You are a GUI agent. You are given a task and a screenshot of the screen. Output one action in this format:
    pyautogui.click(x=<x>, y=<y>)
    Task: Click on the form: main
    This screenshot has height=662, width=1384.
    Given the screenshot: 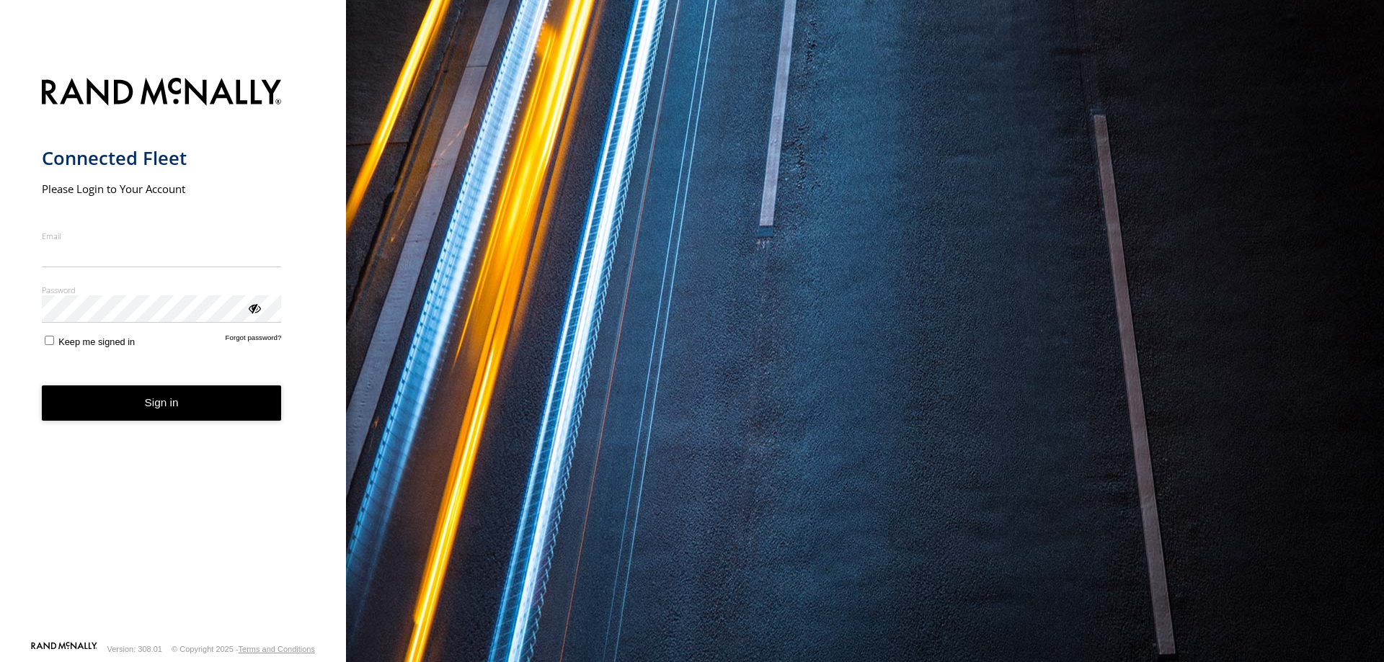 What is the action you would take?
    pyautogui.click(x=173, y=355)
    